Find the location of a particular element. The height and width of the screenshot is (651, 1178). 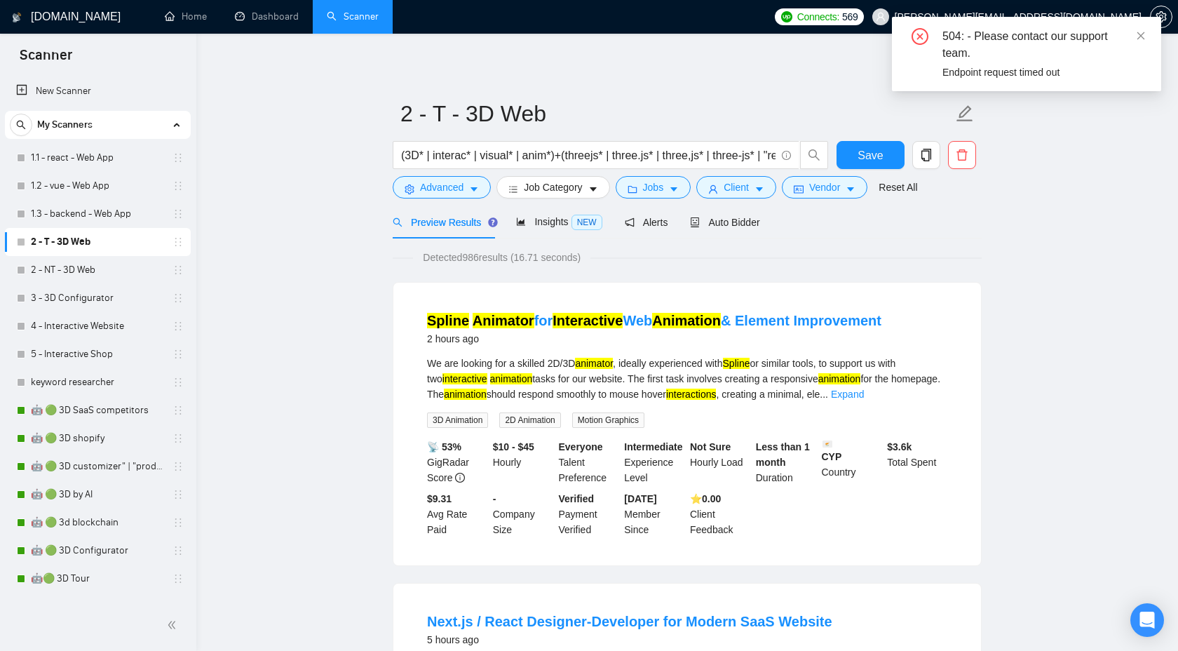

div: Hourly Load is located at coordinates (720, 462).